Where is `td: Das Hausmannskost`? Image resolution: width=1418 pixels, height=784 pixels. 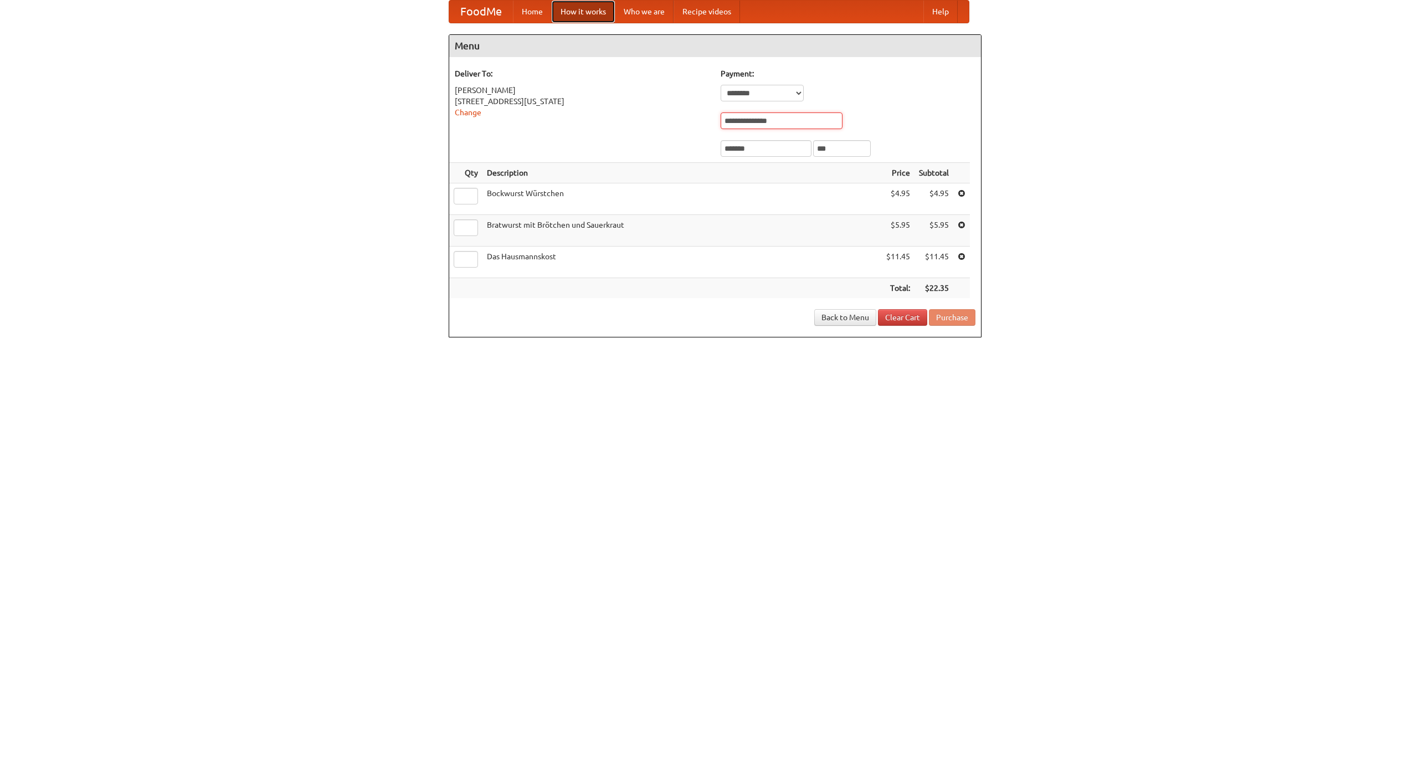 td: Das Hausmannskost is located at coordinates (682, 262).